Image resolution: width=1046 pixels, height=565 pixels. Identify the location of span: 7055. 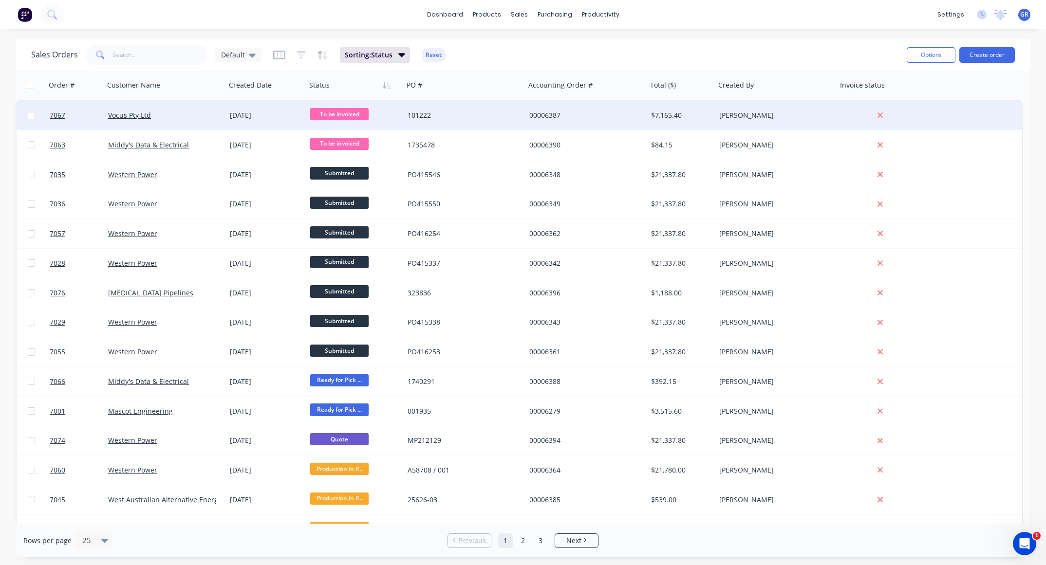
(57, 352).